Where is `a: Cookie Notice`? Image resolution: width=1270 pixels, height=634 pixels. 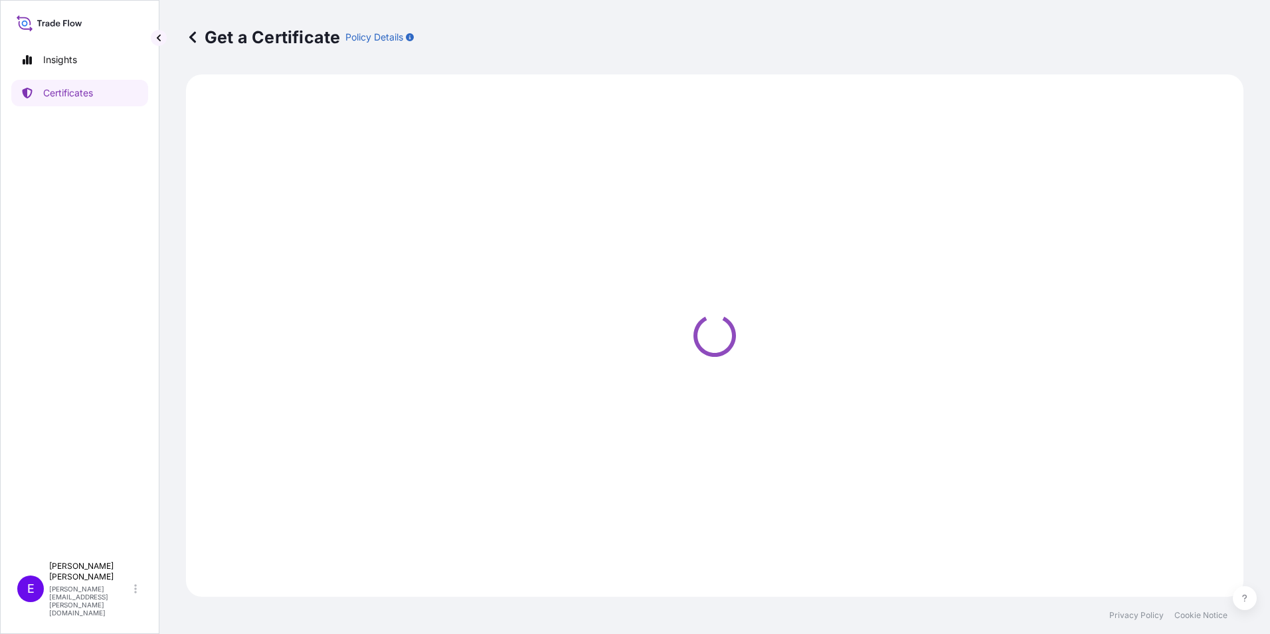 a: Cookie Notice is located at coordinates (1201, 615).